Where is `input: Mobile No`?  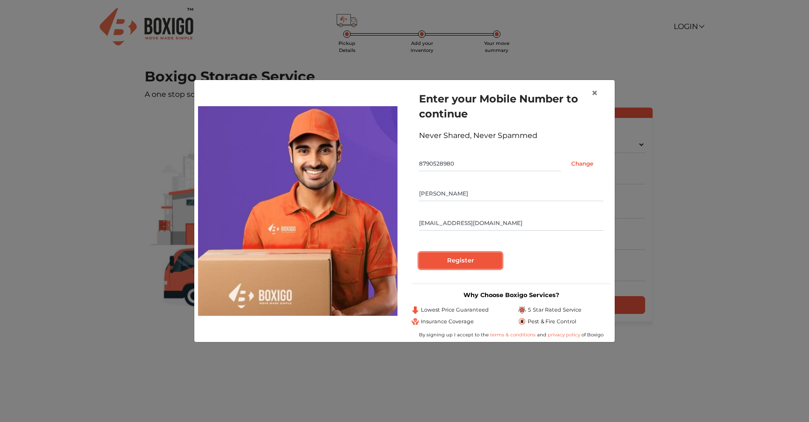
input: Mobile No is located at coordinates (490, 164).